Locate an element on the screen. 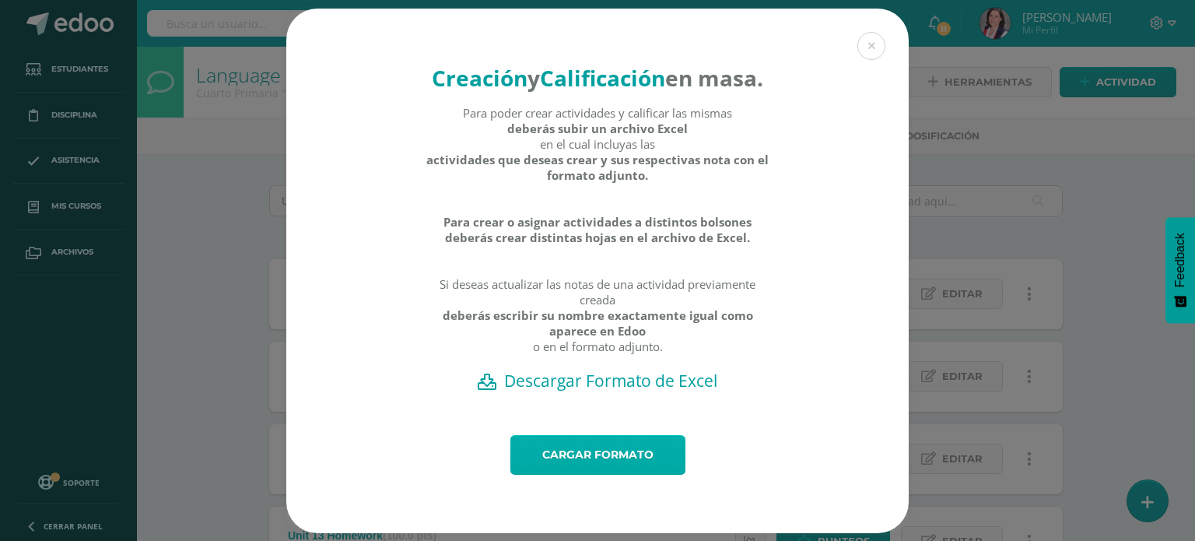  strong: Para crear o asignar actividades a distintos bolsones deberás crear distintas hojas en el archivo... is located at coordinates (597, 229).